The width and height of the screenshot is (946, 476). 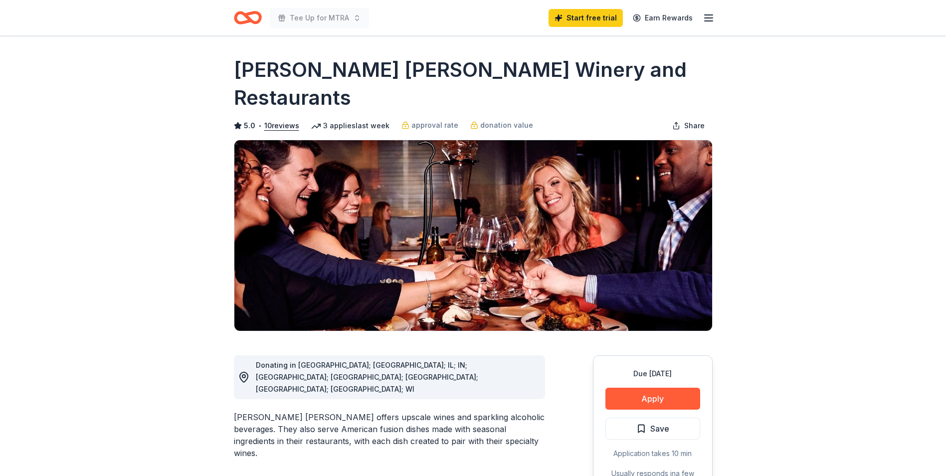 What do you see at coordinates (282, 126) in the screenshot?
I see `button: 10reviews` at bounding box center [282, 126].